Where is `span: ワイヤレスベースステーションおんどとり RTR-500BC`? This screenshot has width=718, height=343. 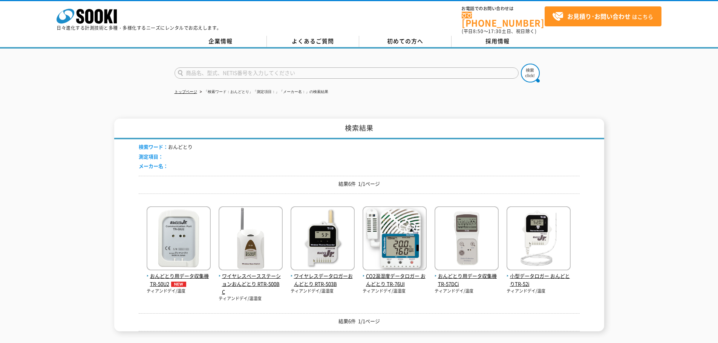 span: ワイヤレスベースステーションおんどとり RTR-500BC is located at coordinates (251, 284).